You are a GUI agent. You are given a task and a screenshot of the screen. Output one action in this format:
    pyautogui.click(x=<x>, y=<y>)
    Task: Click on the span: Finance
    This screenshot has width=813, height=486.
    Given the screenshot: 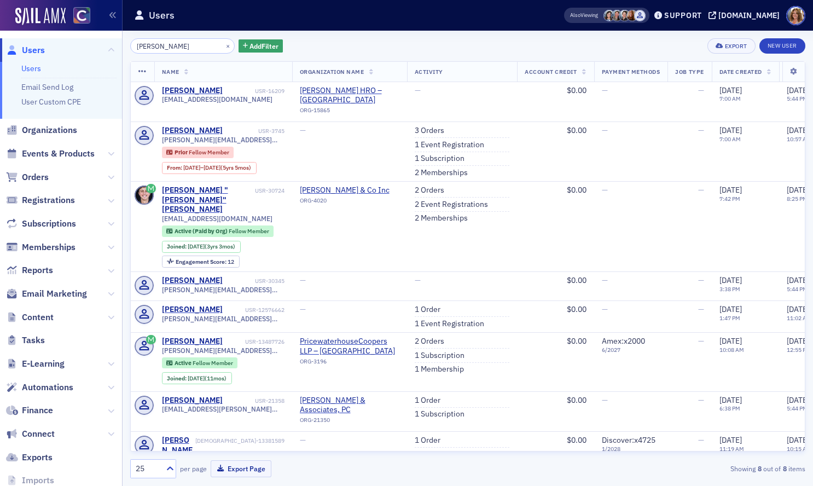 What is the action you would take?
    pyautogui.click(x=37, y=410)
    